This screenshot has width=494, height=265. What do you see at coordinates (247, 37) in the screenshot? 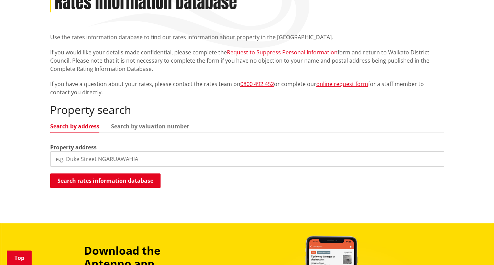
I see `p: Use the rates information database to find out rates information about property in the [GEOGRAPHI...` at bounding box center [247, 37].